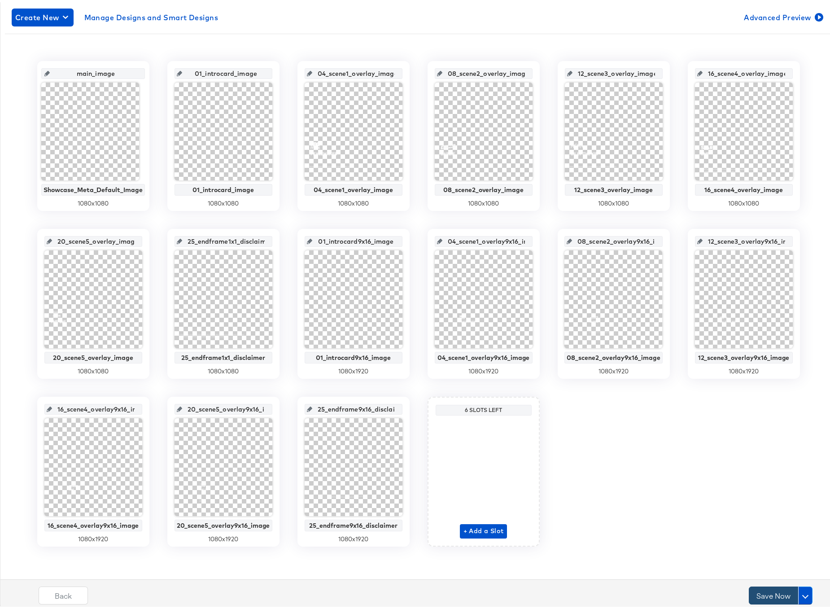  What do you see at coordinates (93, 523) in the screenshot?
I see `div: 16_scene4_overlay9x16_image` at bounding box center [93, 523].